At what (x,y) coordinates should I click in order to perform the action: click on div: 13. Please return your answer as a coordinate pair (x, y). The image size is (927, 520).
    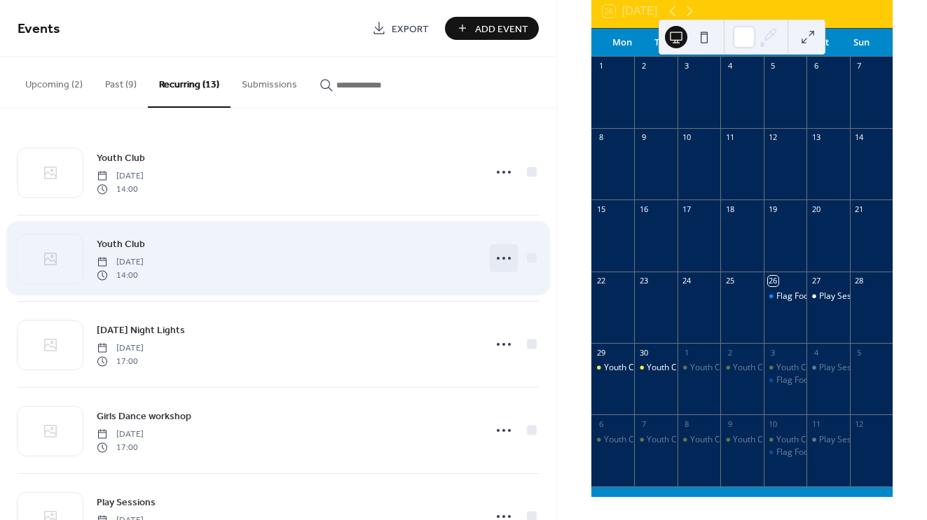
    Looking at the image, I should click on (815, 137).